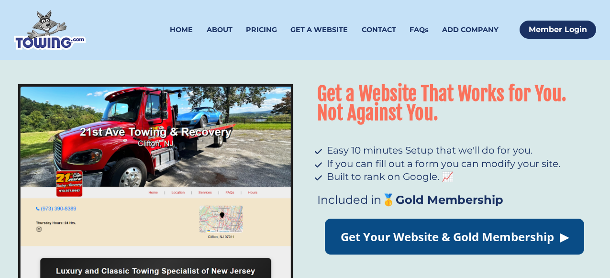  Describe the element at coordinates (349, 199) in the screenshot. I see `span: Included in` at that location.